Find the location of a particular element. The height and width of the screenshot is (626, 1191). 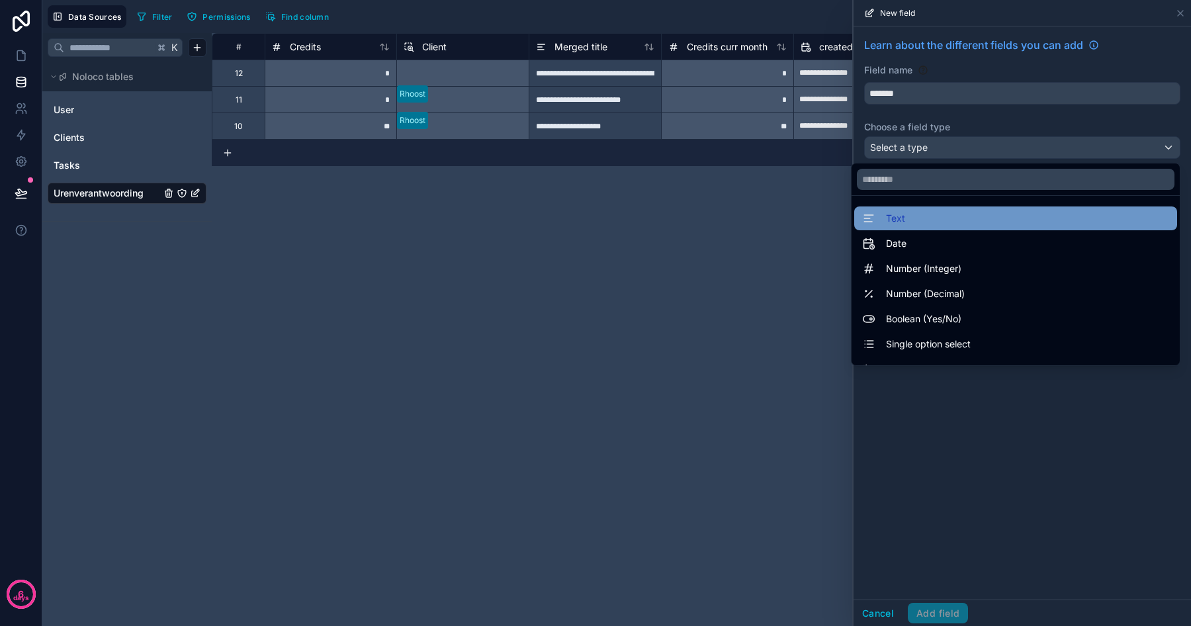

span: K is located at coordinates (175, 48).